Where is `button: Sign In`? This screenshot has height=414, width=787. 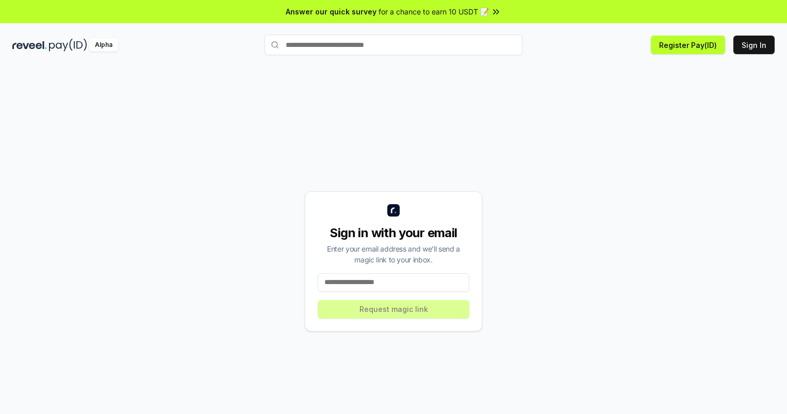
button: Sign In is located at coordinates (754, 45).